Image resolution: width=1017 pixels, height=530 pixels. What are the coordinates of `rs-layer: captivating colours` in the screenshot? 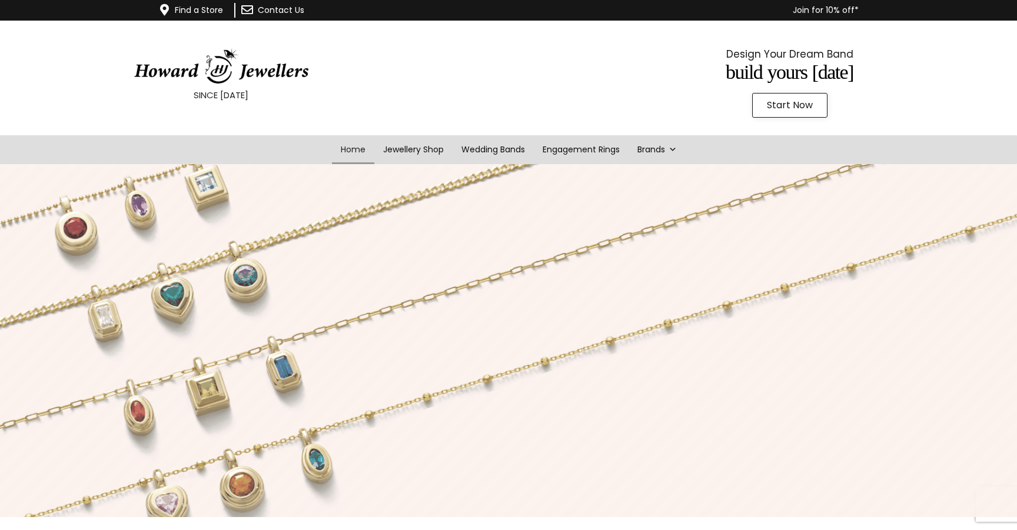 It's located at (692, 396).